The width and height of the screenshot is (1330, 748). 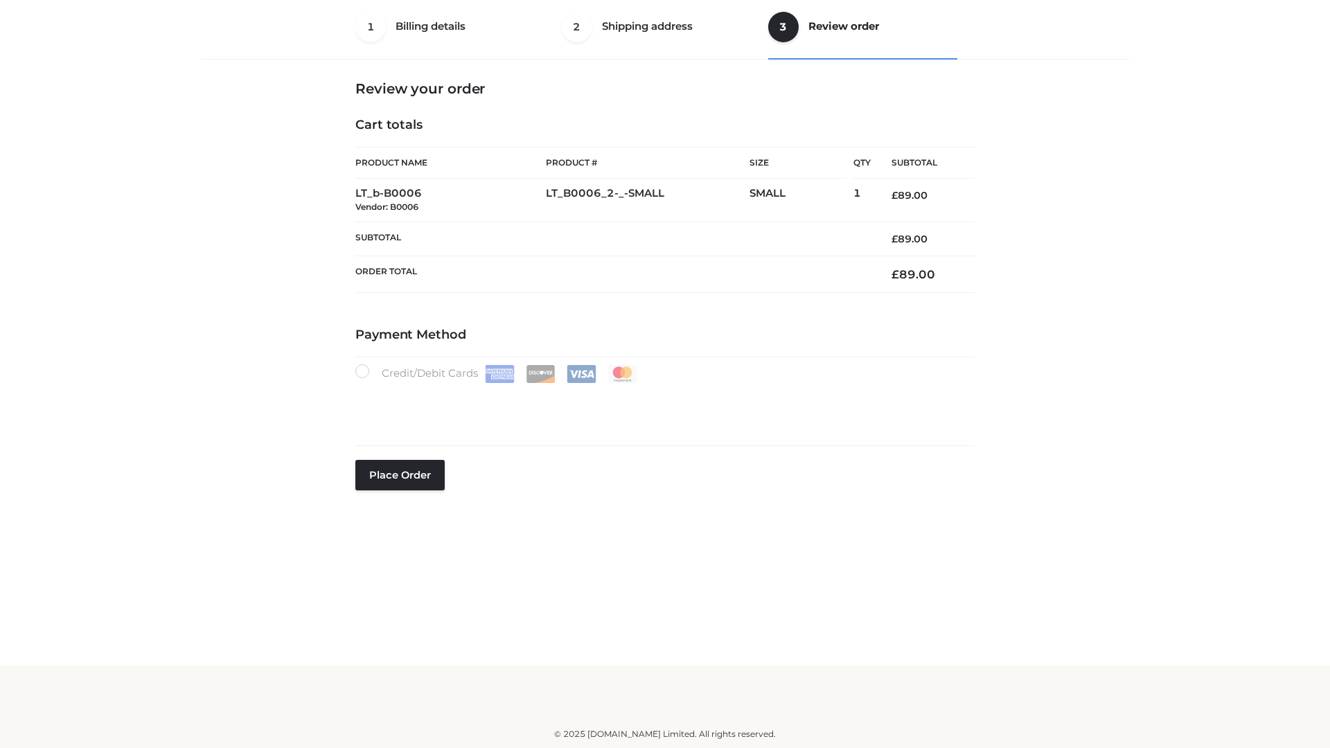 What do you see at coordinates (648, 163) in the screenshot?
I see `th: Product #` at bounding box center [648, 163].